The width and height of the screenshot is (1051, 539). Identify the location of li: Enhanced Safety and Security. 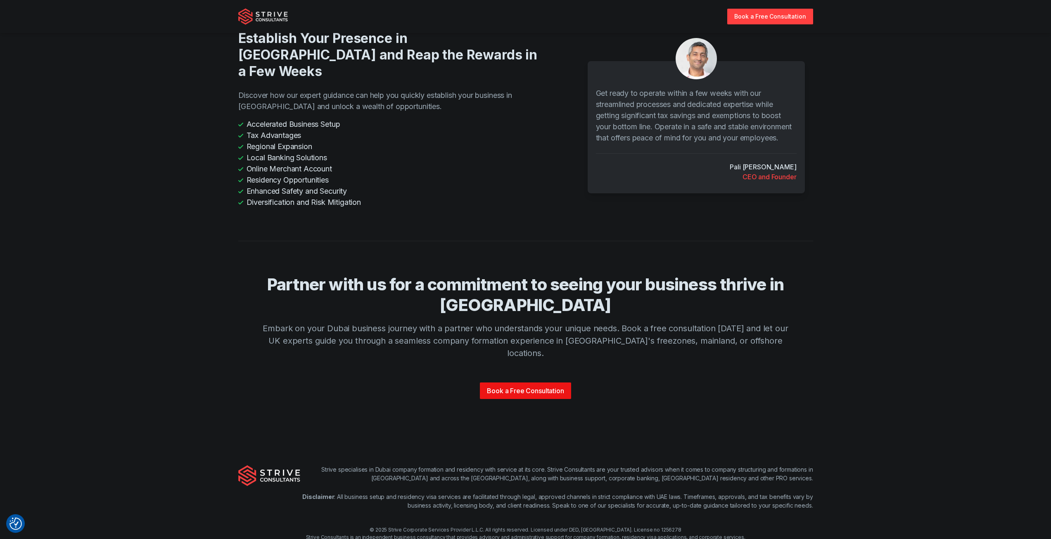
(391, 191).